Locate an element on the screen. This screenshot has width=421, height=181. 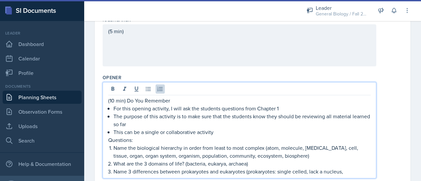
a: Observation Forms is located at coordinates (42, 112).